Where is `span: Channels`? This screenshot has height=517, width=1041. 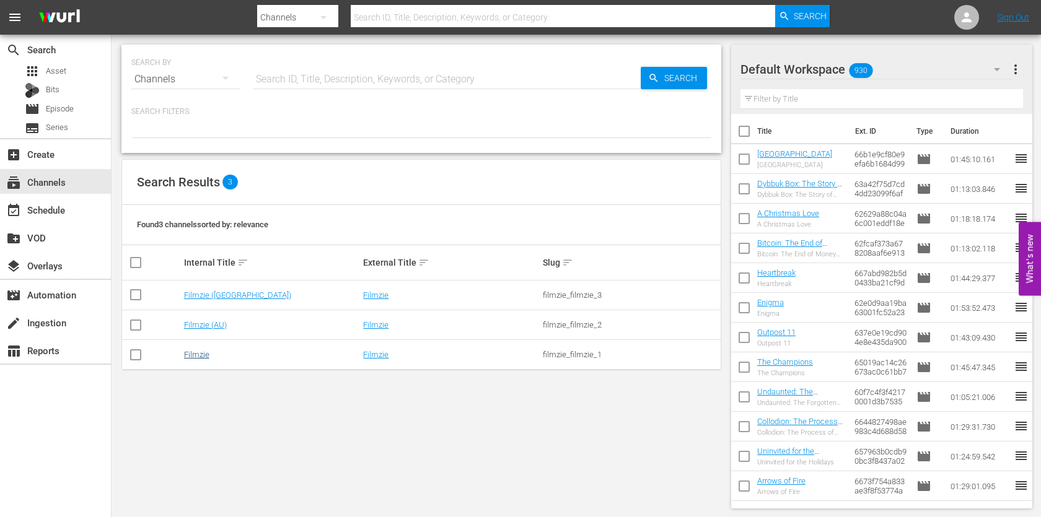
span: Channels is located at coordinates (14, 183).